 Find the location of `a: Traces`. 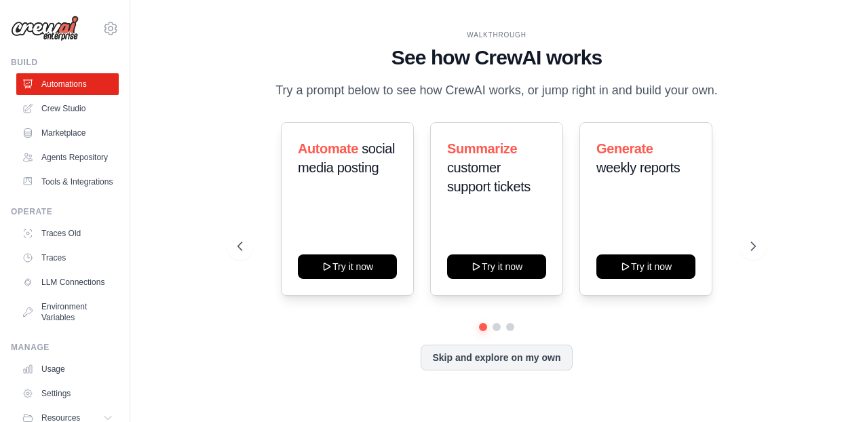

a: Traces is located at coordinates (67, 258).